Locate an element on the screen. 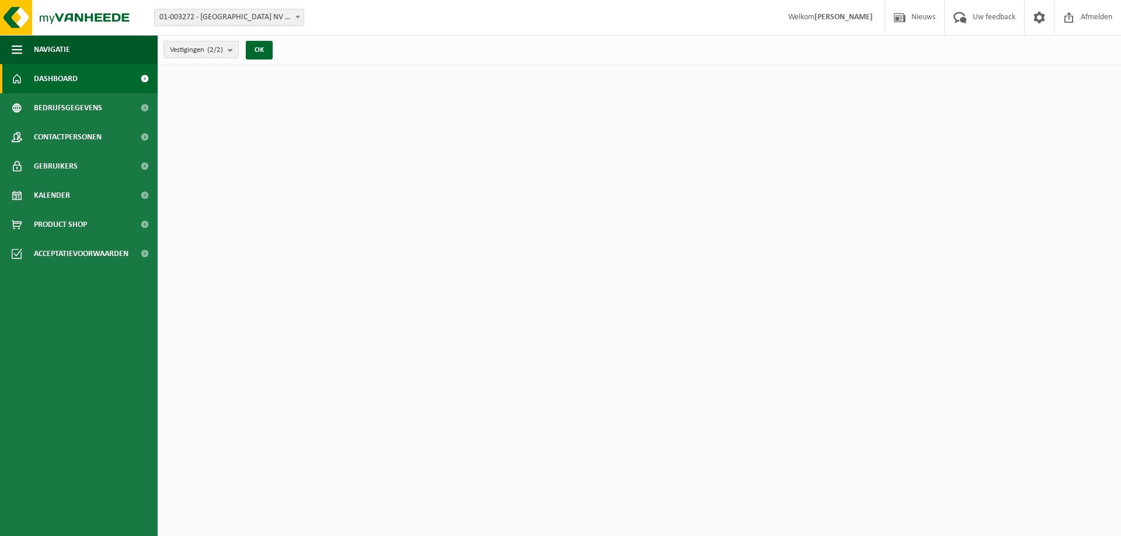 The width and height of the screenshot is (1121, 536). button: OK is located at coordinates (259, 50).